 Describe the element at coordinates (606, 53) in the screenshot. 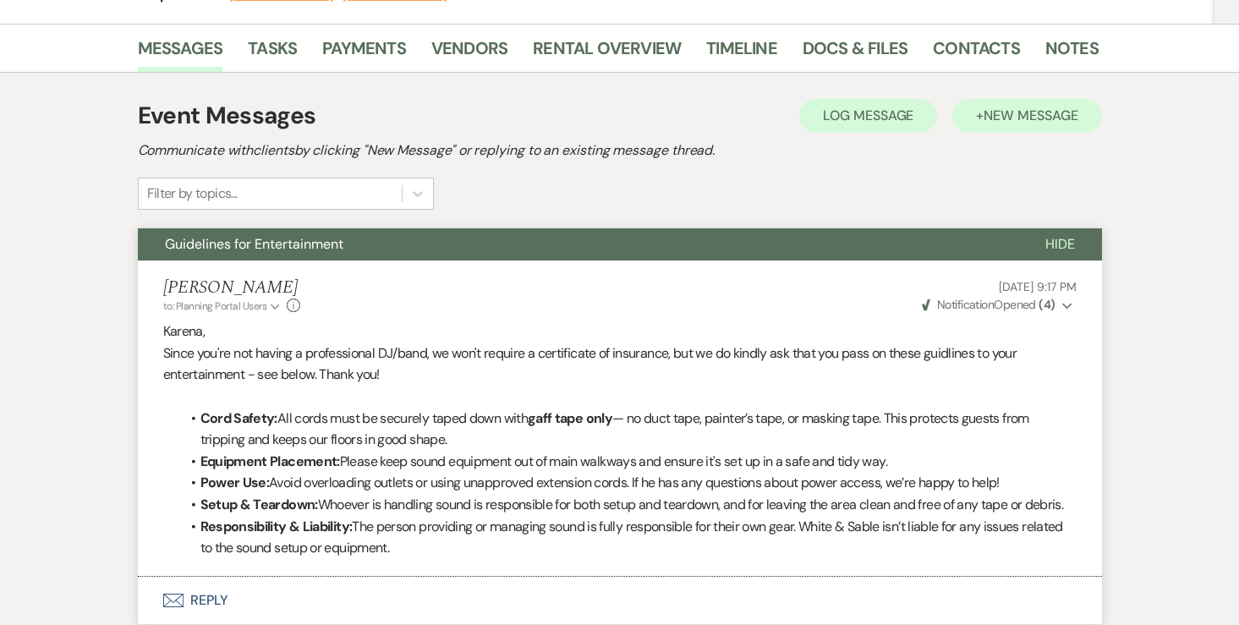

I see `a: Rental Overview` at that location.